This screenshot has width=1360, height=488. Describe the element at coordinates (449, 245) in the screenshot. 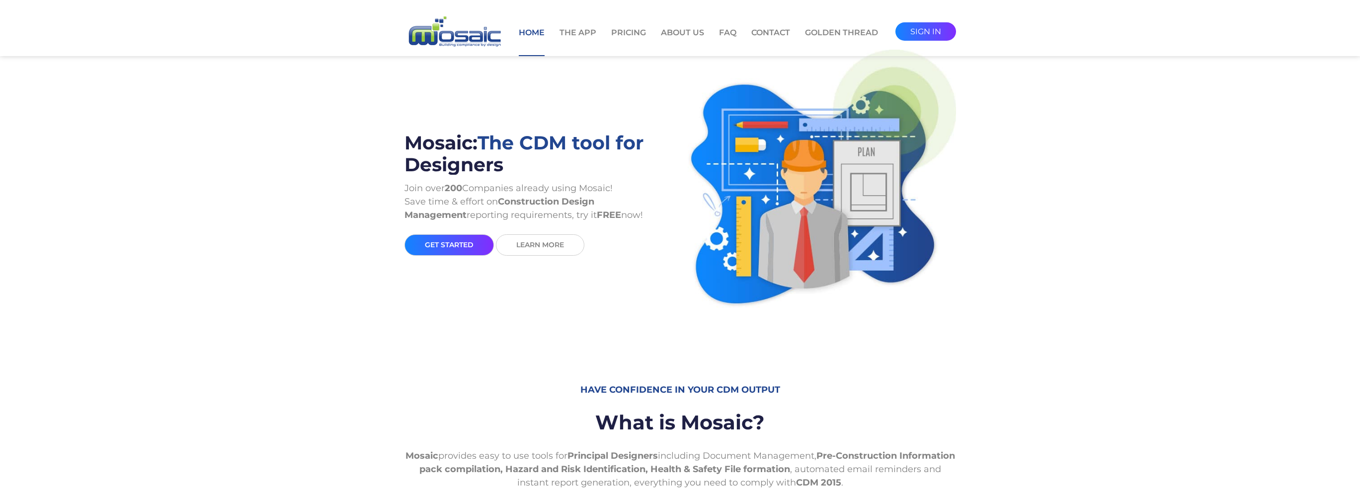

I see `a: get started` at that location.